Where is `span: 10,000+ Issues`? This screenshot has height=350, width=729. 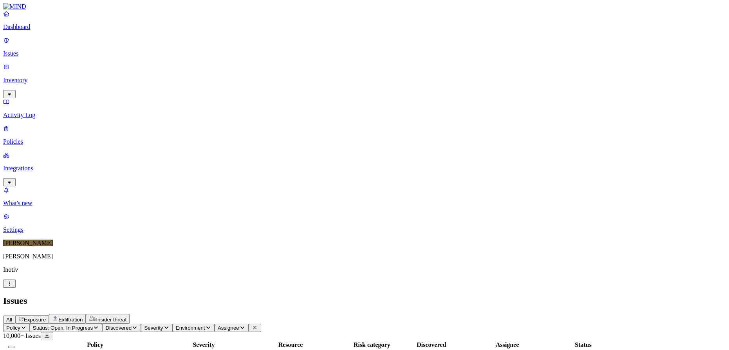 span: 10,000+ Issues is located at coordinates (22, 335).